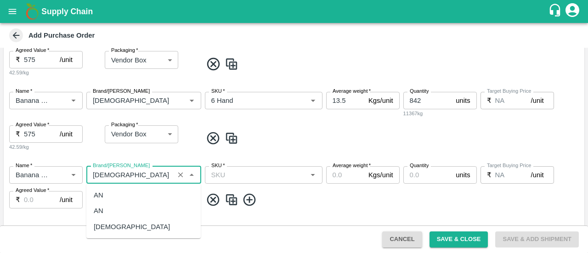 This screenshot has height=253, width=588. I want to click on b: Supply Chain, so click(67, 11).